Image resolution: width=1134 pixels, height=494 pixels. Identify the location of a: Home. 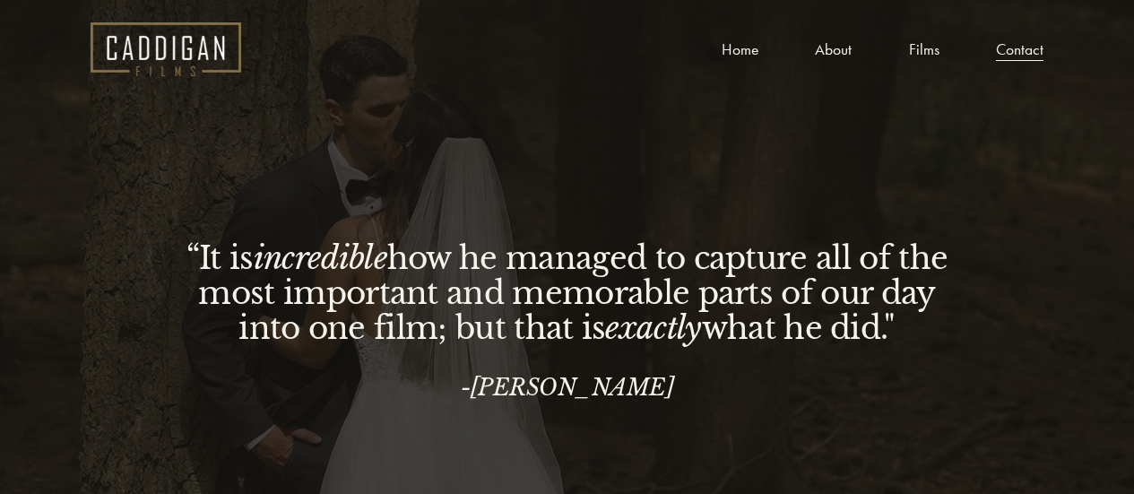
(739, 49).